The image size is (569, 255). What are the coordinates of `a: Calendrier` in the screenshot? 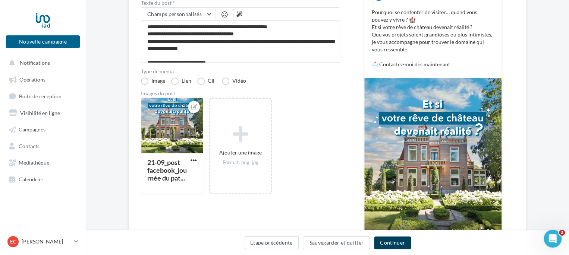 It's located at (43, 179).